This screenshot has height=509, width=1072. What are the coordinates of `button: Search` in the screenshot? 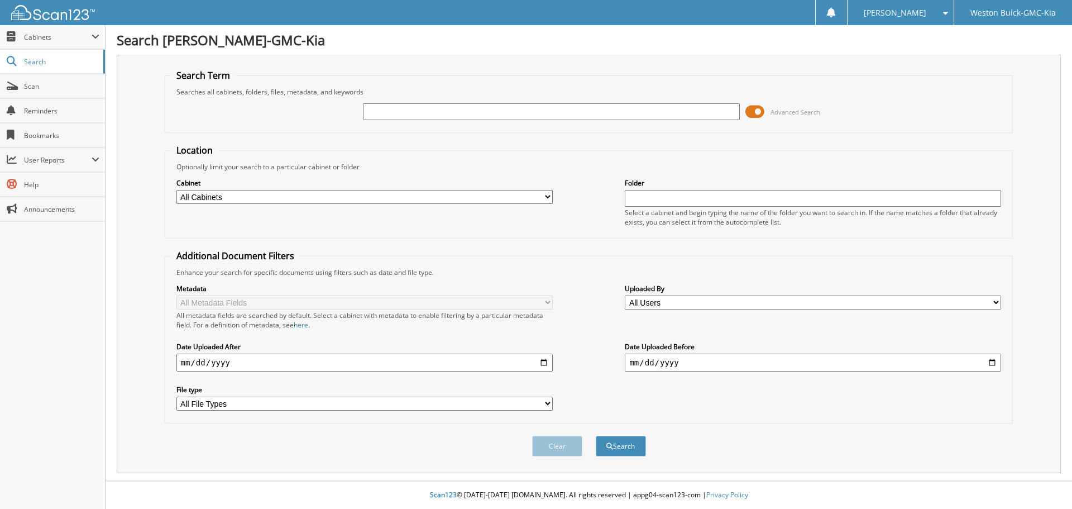 It's located at (621, 445).